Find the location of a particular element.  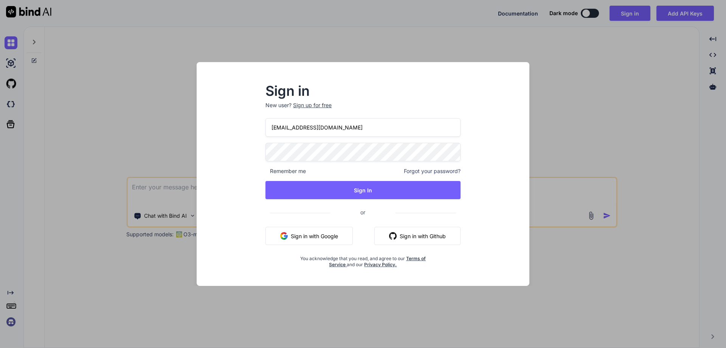

img: google is located at coordinates (284, 236).